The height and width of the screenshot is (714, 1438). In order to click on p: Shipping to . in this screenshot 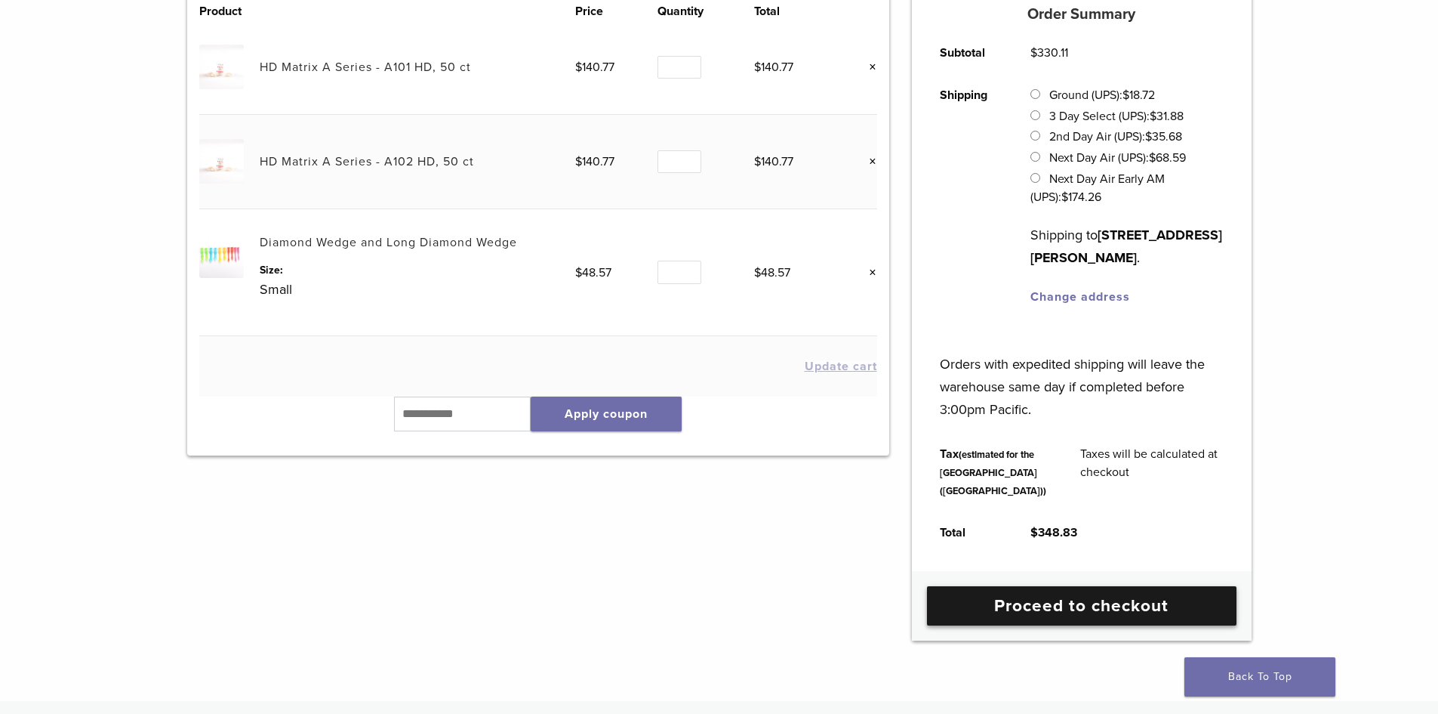, I will do `click(1127, 246)`.